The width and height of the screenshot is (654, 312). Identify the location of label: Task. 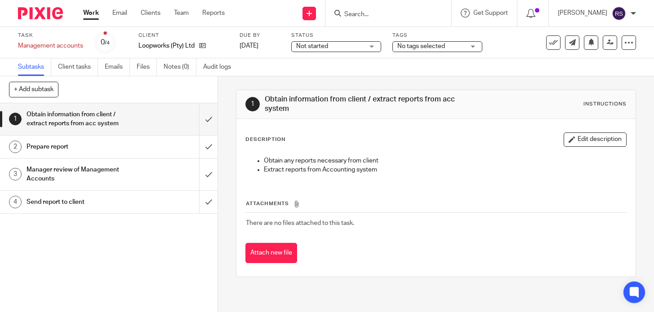
(50, 35).